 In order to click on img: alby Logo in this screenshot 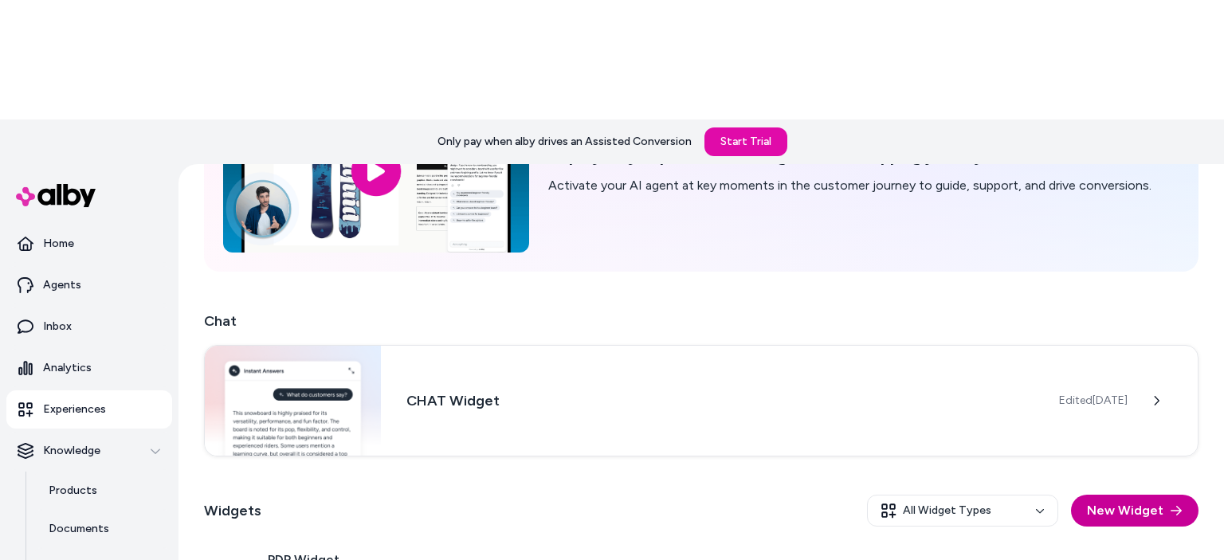, I will do `click(56, 195)`.